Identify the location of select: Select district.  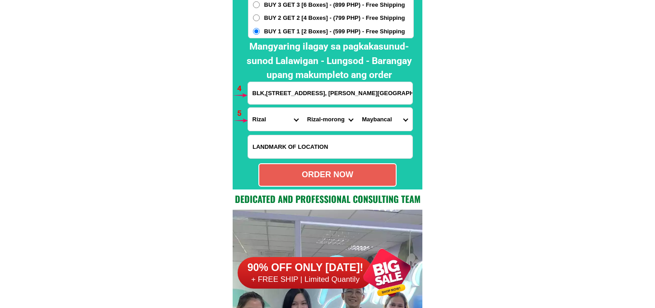
(330, 119).